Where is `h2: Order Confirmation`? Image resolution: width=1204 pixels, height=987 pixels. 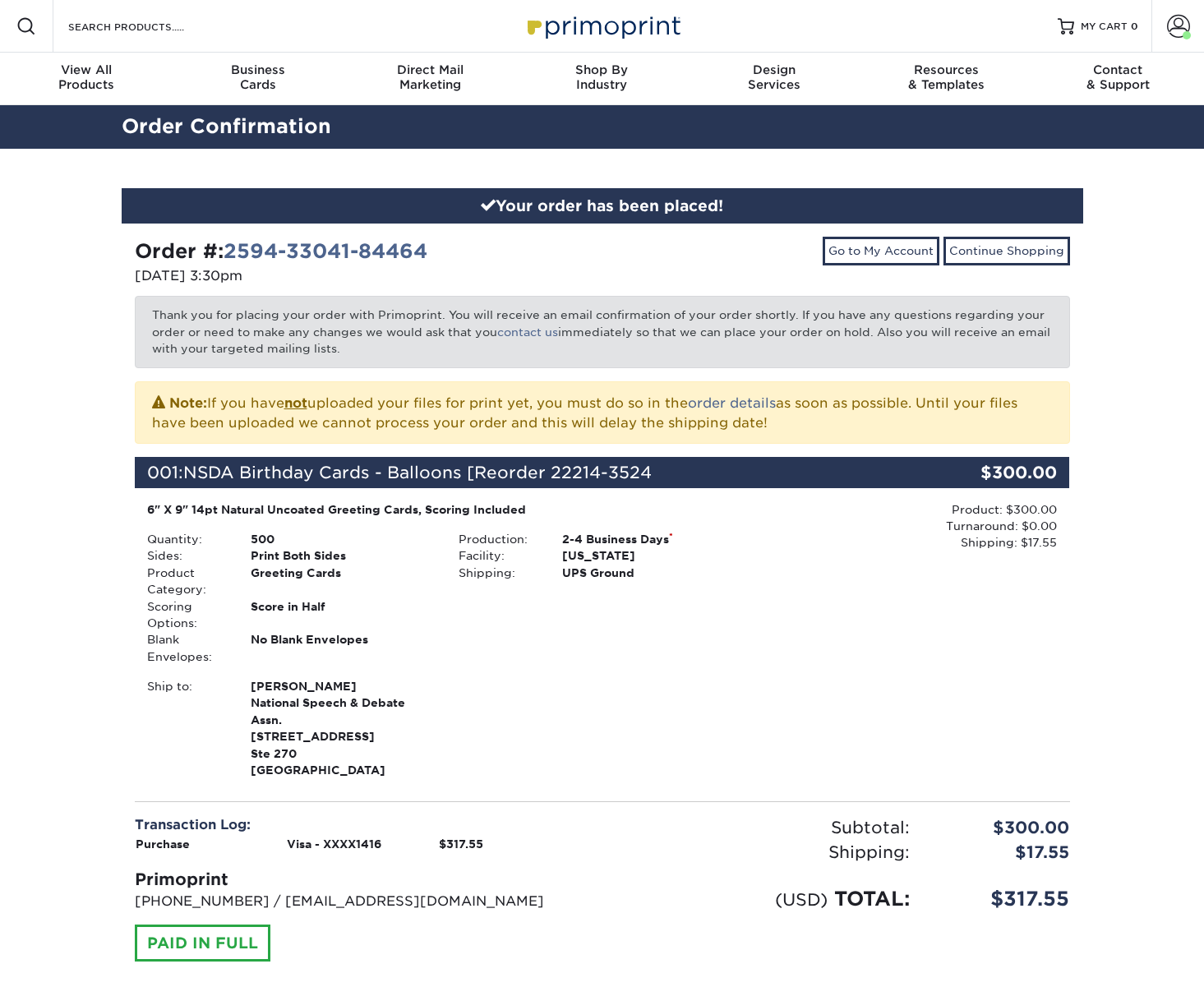 h2: Order Confirmation is located at coordinates (602, 126).